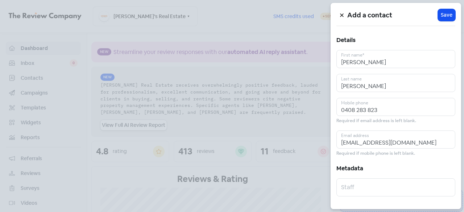 Image resolution: width=464 pixels, height=212 pixels. What do you see at coordinates (396, 83) in the screenshot?
I see `input: Last name` at bounding box center [396, 83].